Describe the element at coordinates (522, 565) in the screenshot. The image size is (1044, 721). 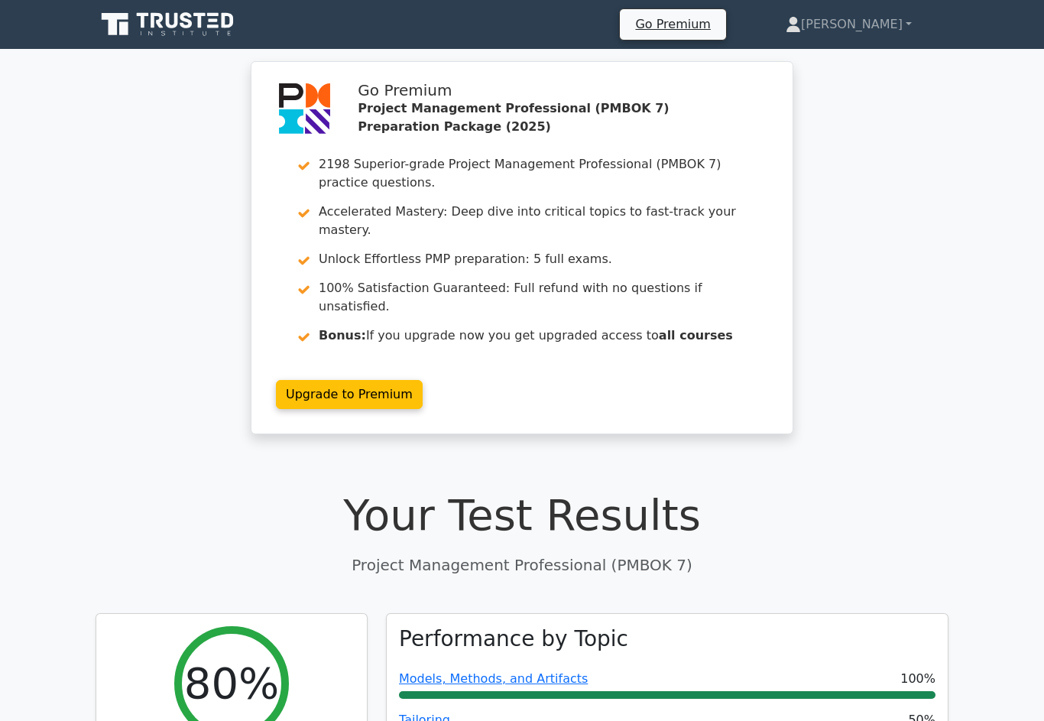
I see `p: Project Management Professional (PMBOK 7)` at that location.